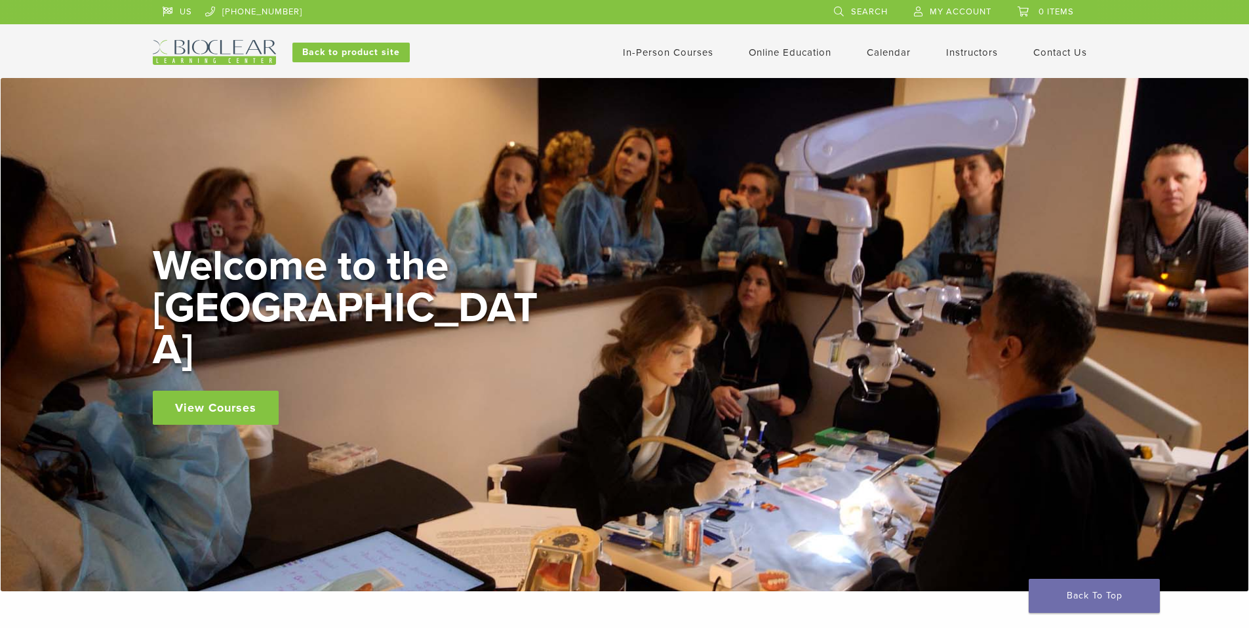  I want to click on a: Calendar, so click(889, 52).